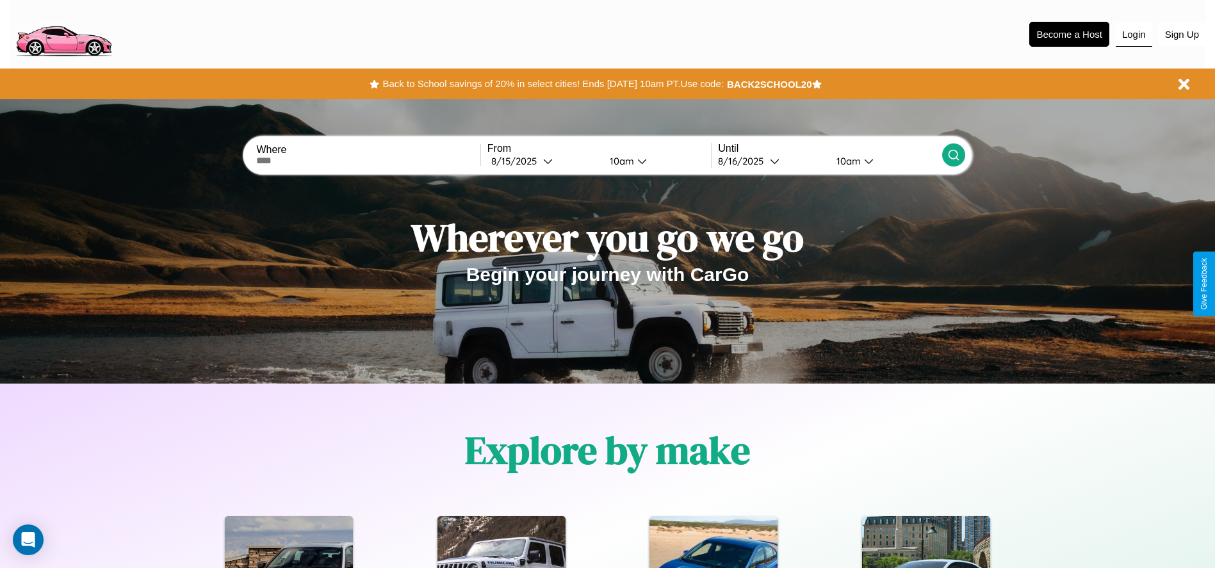  What do you see at coordinates (63, 33) in the screenshot?
I see `img: logo` at bounding box center [63, 33].